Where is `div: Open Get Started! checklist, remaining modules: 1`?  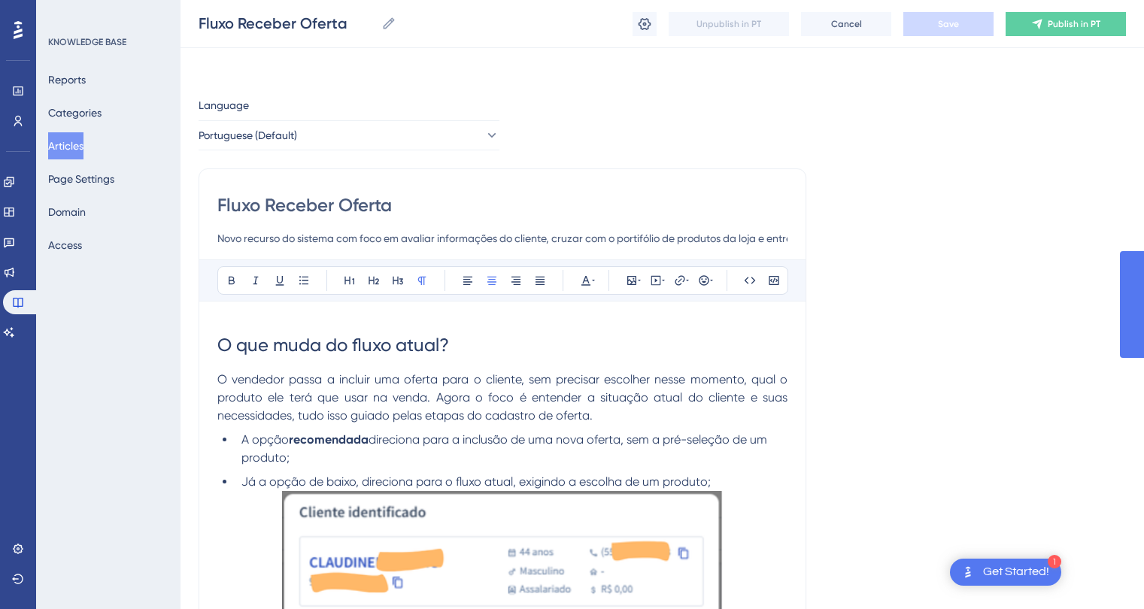
div: Open Get Started! checklist, remaining modules: 1 is located at coordinates (1005, 572).